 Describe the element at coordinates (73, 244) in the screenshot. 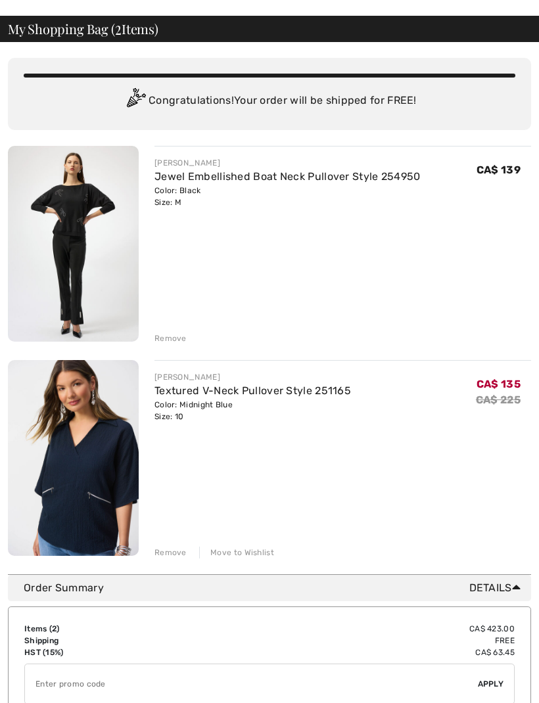

I see `img: Jewel Embellished Boat Neck Pullover Style 254950` at that location.